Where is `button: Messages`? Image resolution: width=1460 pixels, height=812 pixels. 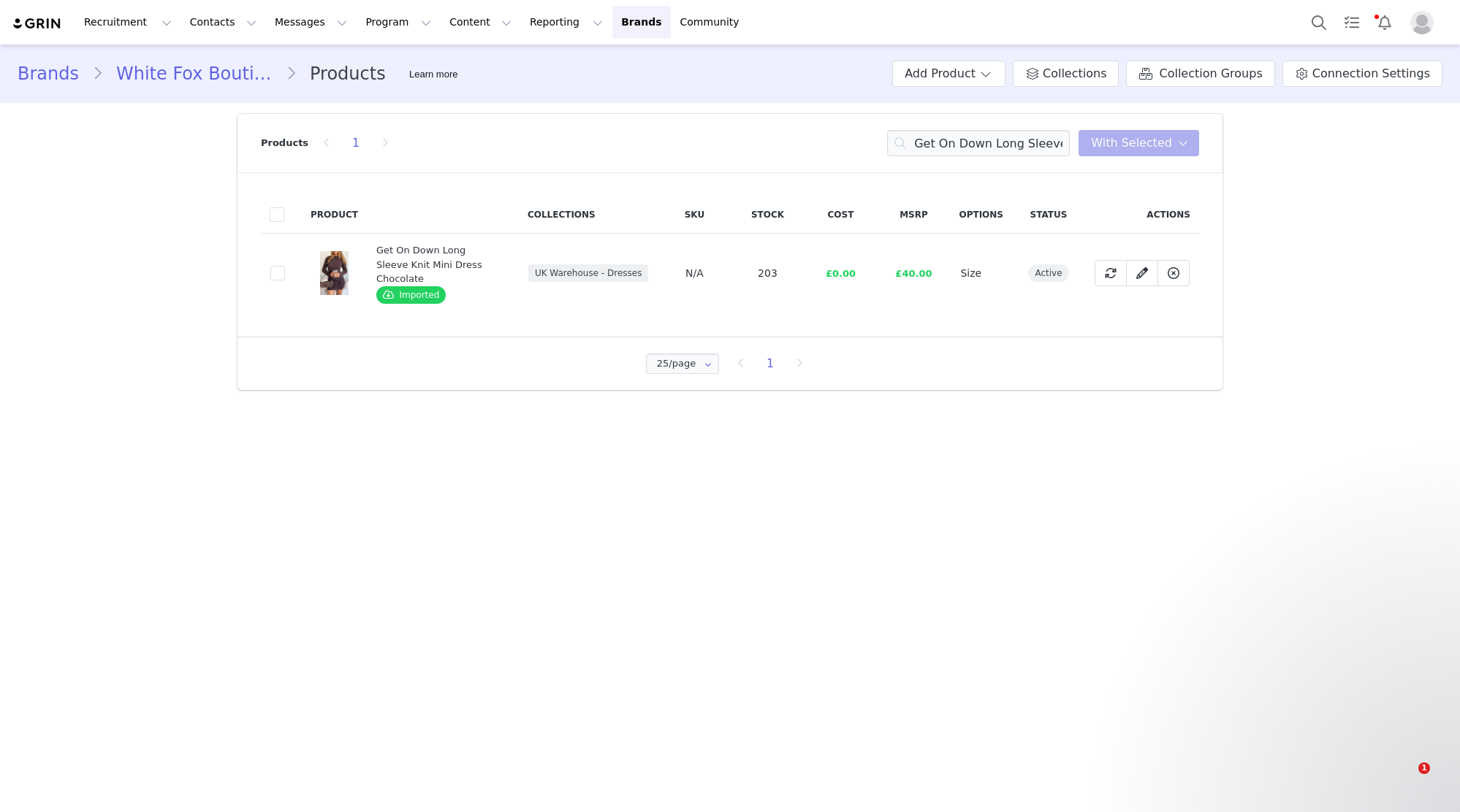 button: Messages is located at coordinates (310, 22).